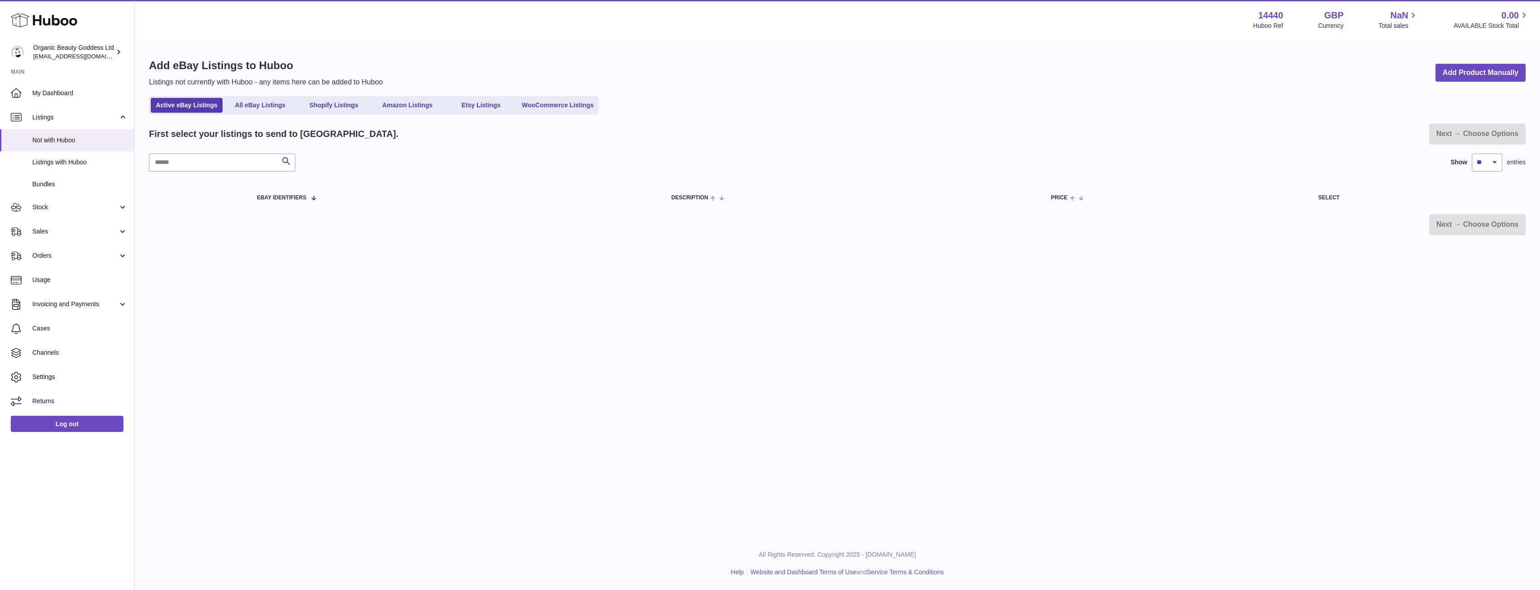 Image resolution: width=1540 pixels, height=590 pixels. I want to click on span: Total sales, so click(1398, 26).